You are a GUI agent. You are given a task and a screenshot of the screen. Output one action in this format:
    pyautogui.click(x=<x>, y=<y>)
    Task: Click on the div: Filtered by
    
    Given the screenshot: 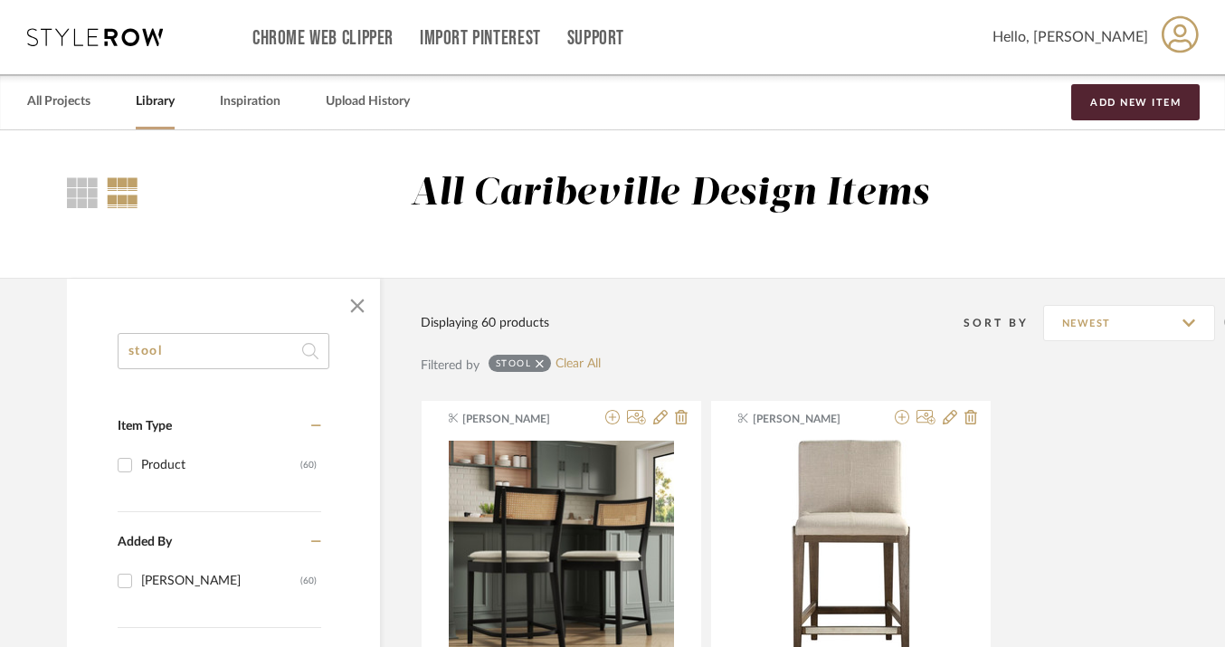 What is the action you would take?
    pyautogui.click(x=450, y=365)
    